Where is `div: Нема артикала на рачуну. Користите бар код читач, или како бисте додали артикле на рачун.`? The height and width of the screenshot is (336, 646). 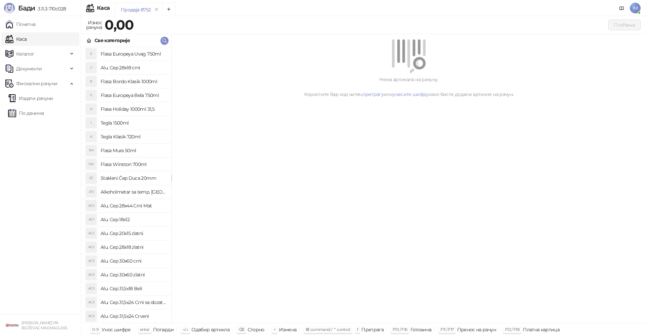
div: Нема артикала на рачуну. Користите бар код читач, или како бисте додали артикле на рачун. is located at coordinates (409, 87).